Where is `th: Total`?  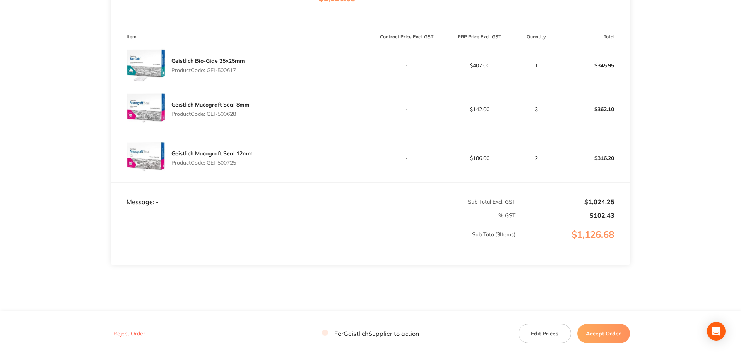 th: Total is located at coordinates (594, 37).